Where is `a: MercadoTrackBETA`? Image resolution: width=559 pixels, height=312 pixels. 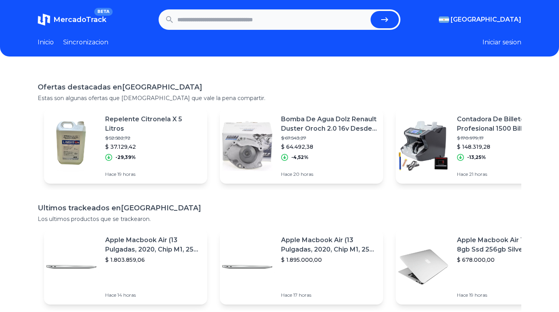 a: MercadoTrackBETA is located at coordinates (72, 20).